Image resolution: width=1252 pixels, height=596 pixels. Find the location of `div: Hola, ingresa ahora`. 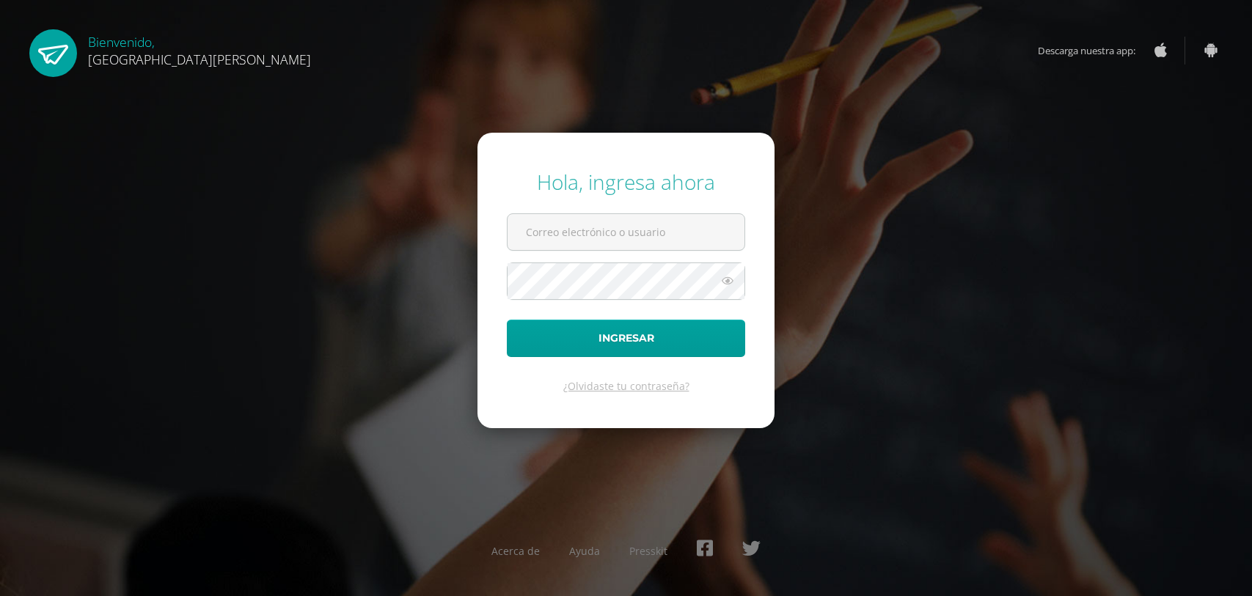

div: Hola, ingresa ahora is located at coordinates (626, 182).